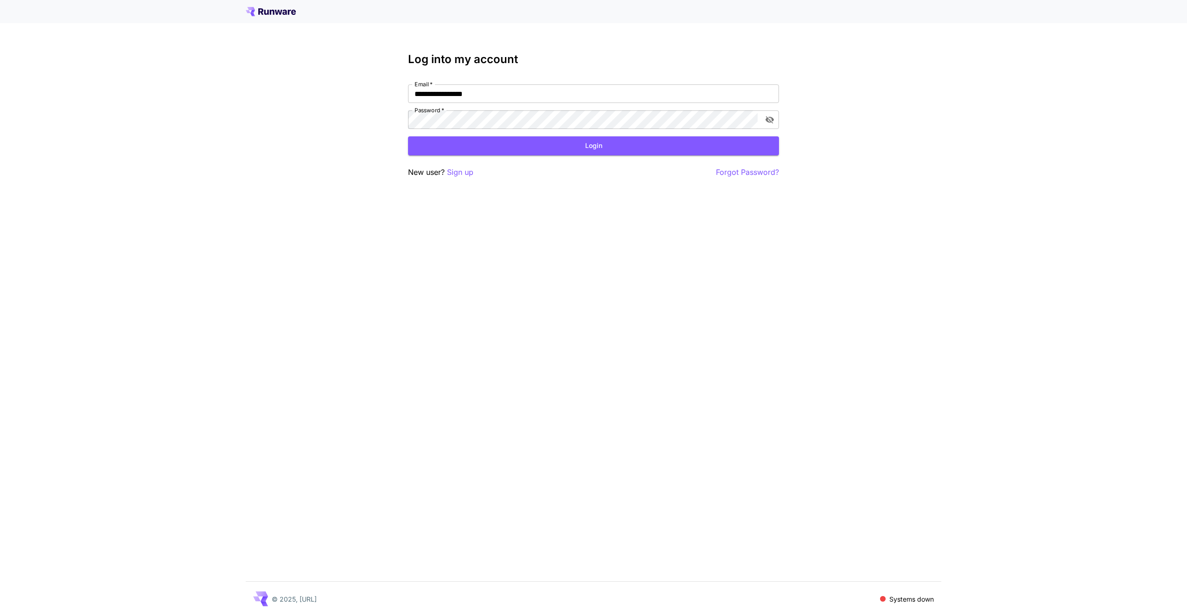 Image resolution: width=1187 pixels, height=616 pixels. What do you see at coordinates (594, 146) in the screenshot?
I see `button: Login` at bounding box center [594, 146].